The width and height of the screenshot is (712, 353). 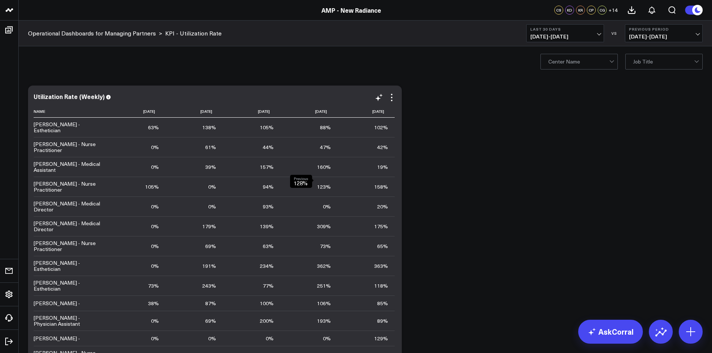 I want to click on div: 234%, so click(x=266, y=266).